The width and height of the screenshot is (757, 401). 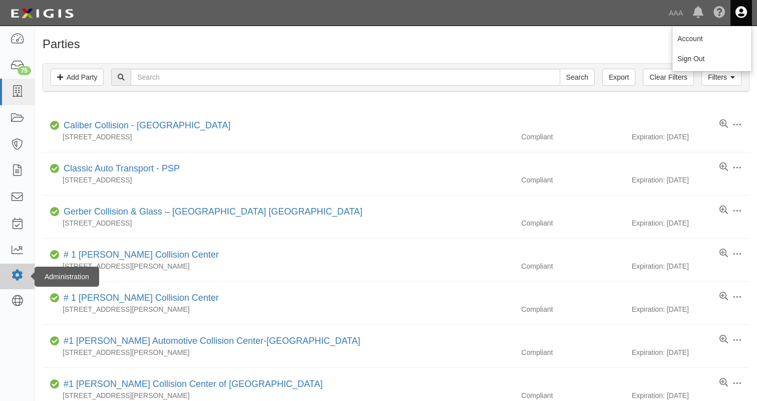 What do you see at coordinates (211, 212) in the screenshot?
I see `div: Gerber Collision & Glass – Houston Brighton` at bounding box center [211, 212].